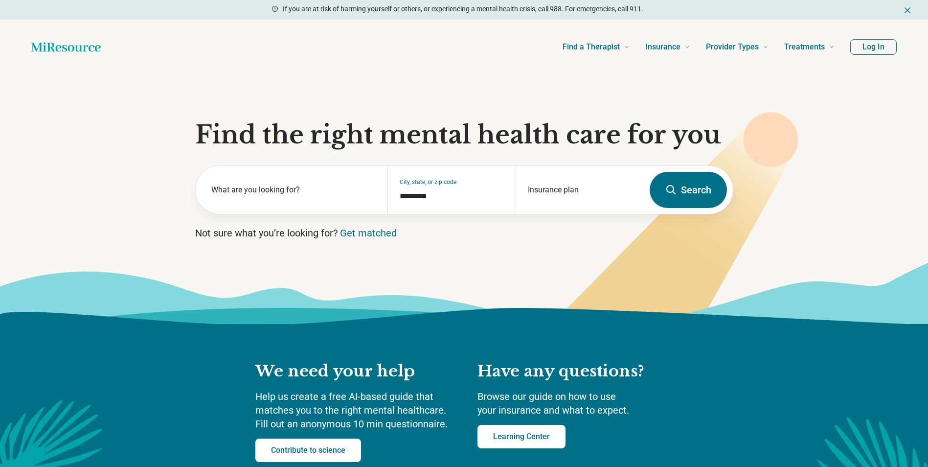 This screenshot has height=467, width=928. I want to click on span: Provider Types, so click(732, 47).